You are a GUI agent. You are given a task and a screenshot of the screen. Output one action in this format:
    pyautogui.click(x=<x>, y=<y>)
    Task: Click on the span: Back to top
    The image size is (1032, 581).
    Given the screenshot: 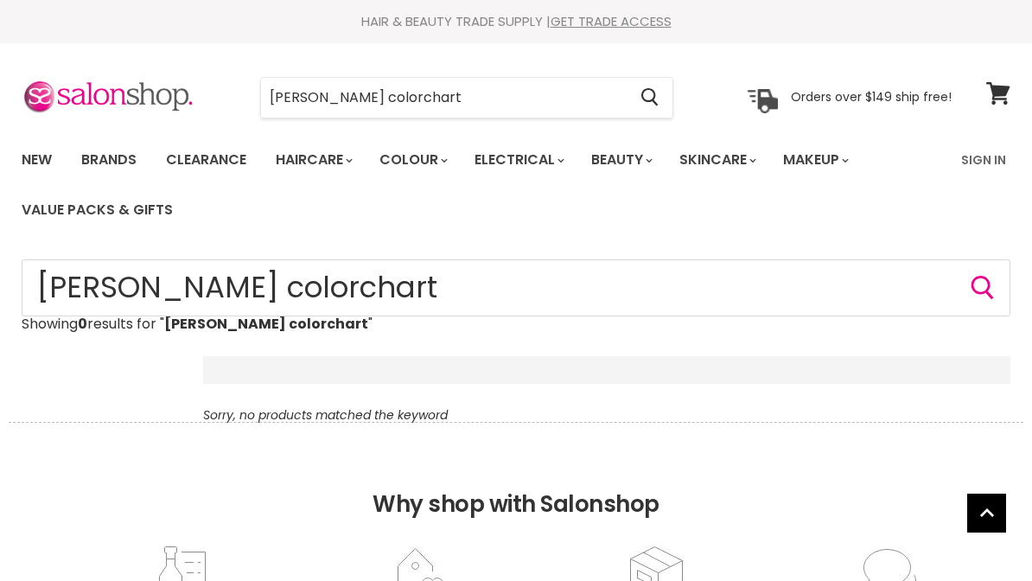 What is the action you would take?
    pyautogui.click(x=986, y=516)
    